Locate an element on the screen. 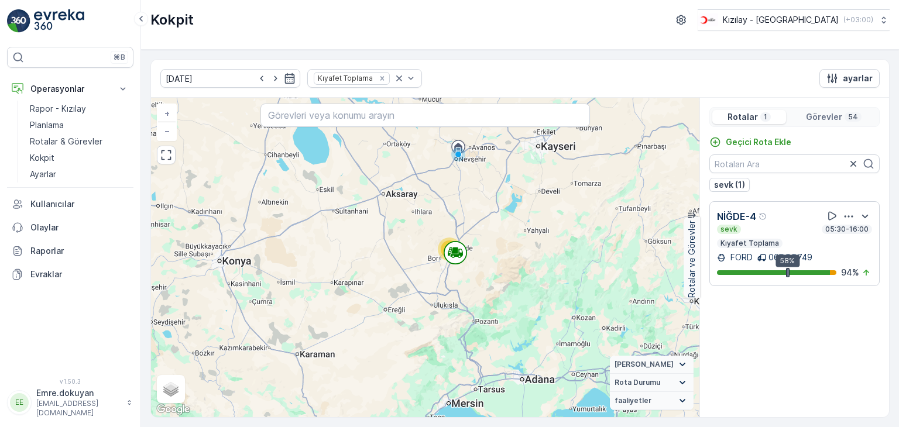 The width and height of the screenshot is (899, 427). p: 1 is located at coordinates (765, 117).